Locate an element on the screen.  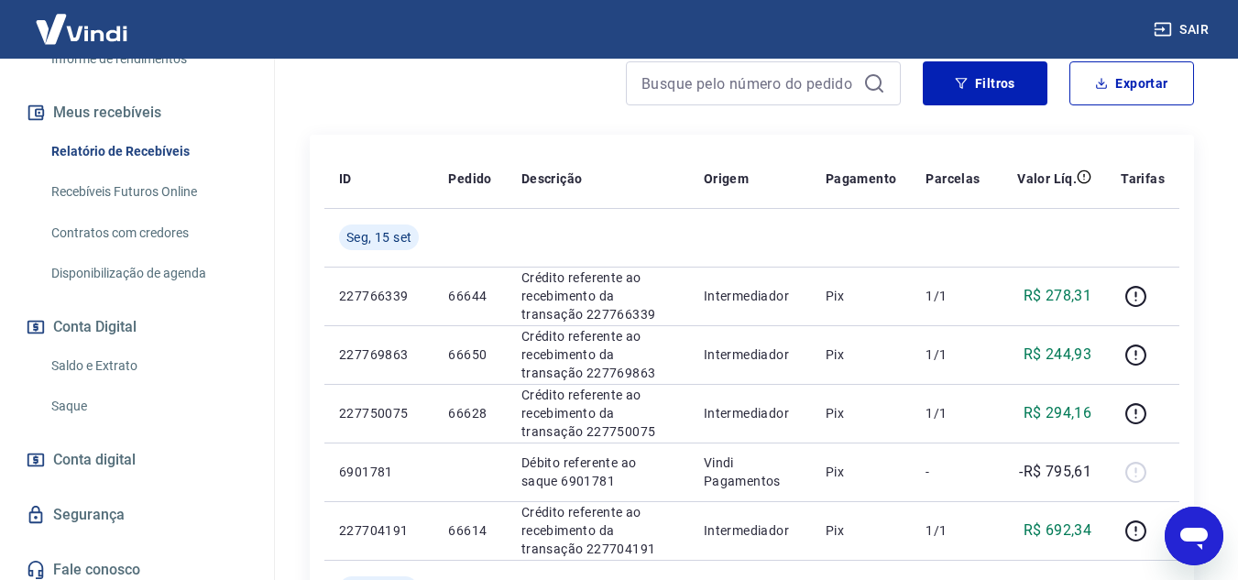
p: Débito referente ao saque 6901781 is located at coordinates (598, 472).